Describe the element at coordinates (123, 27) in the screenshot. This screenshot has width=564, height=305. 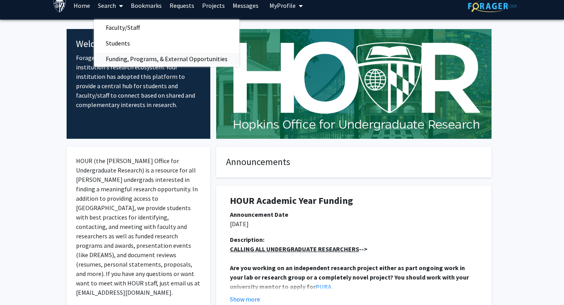
I see `span: Faculty/Staff` at that location.